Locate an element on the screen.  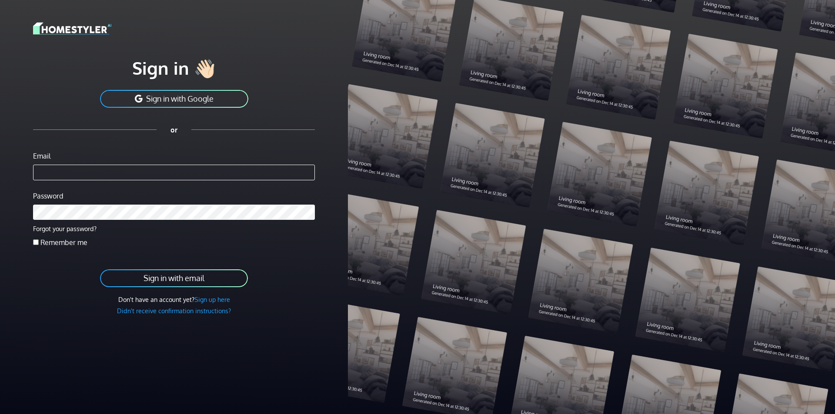
button: Sign in with Google is located at coordinates (174, 99).